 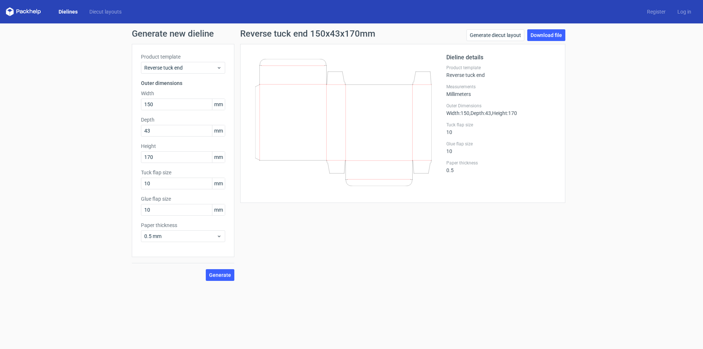 I want to click on span: Width : 150, so click(x=458, y=113).